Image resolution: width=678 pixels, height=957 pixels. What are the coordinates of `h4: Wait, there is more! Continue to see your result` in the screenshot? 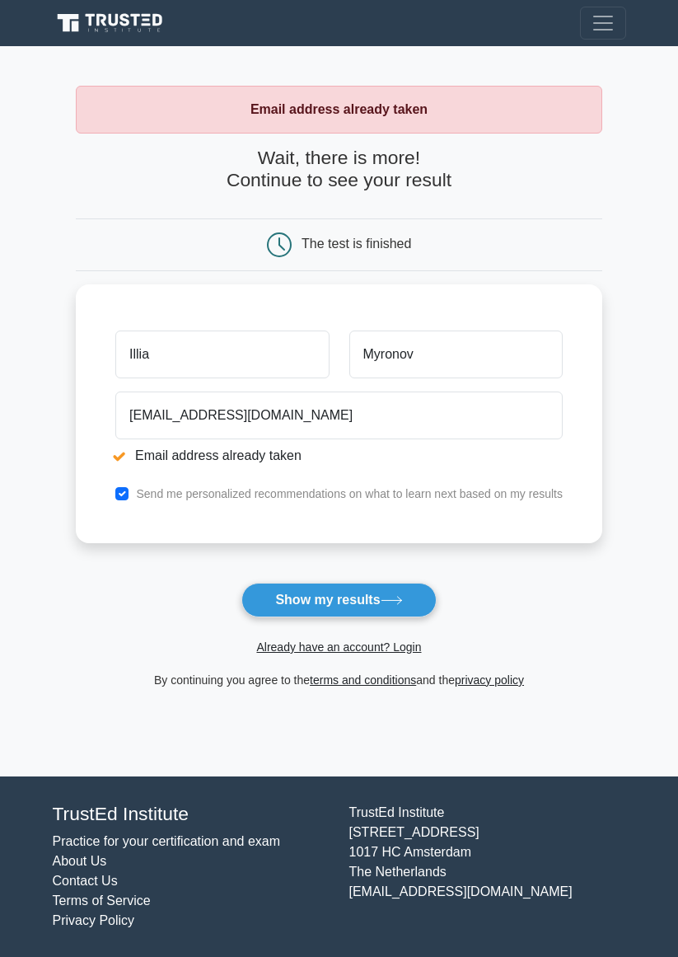 It's located at (339, 169).